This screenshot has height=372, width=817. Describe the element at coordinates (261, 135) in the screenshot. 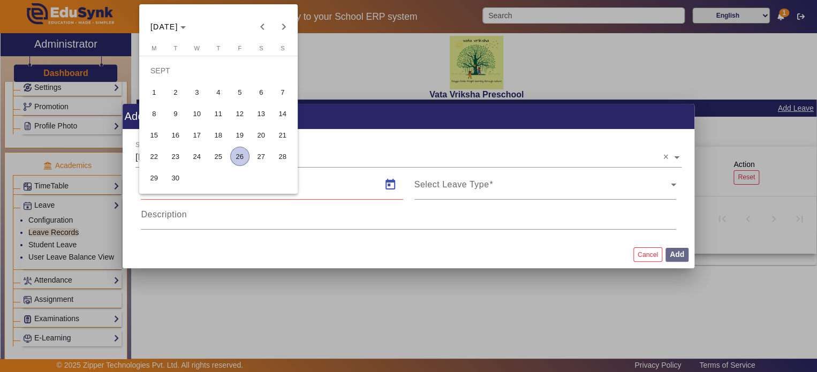

I see `span: 20` at that location.